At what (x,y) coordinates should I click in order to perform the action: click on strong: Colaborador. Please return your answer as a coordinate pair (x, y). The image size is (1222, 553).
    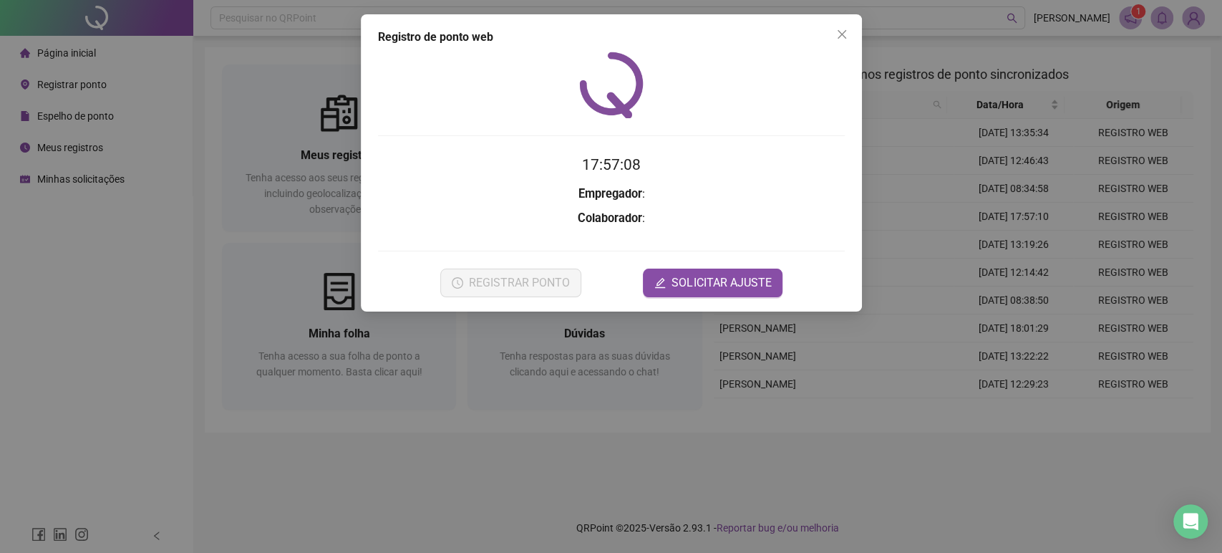
    Looking at the image, I should click on (610, 218).